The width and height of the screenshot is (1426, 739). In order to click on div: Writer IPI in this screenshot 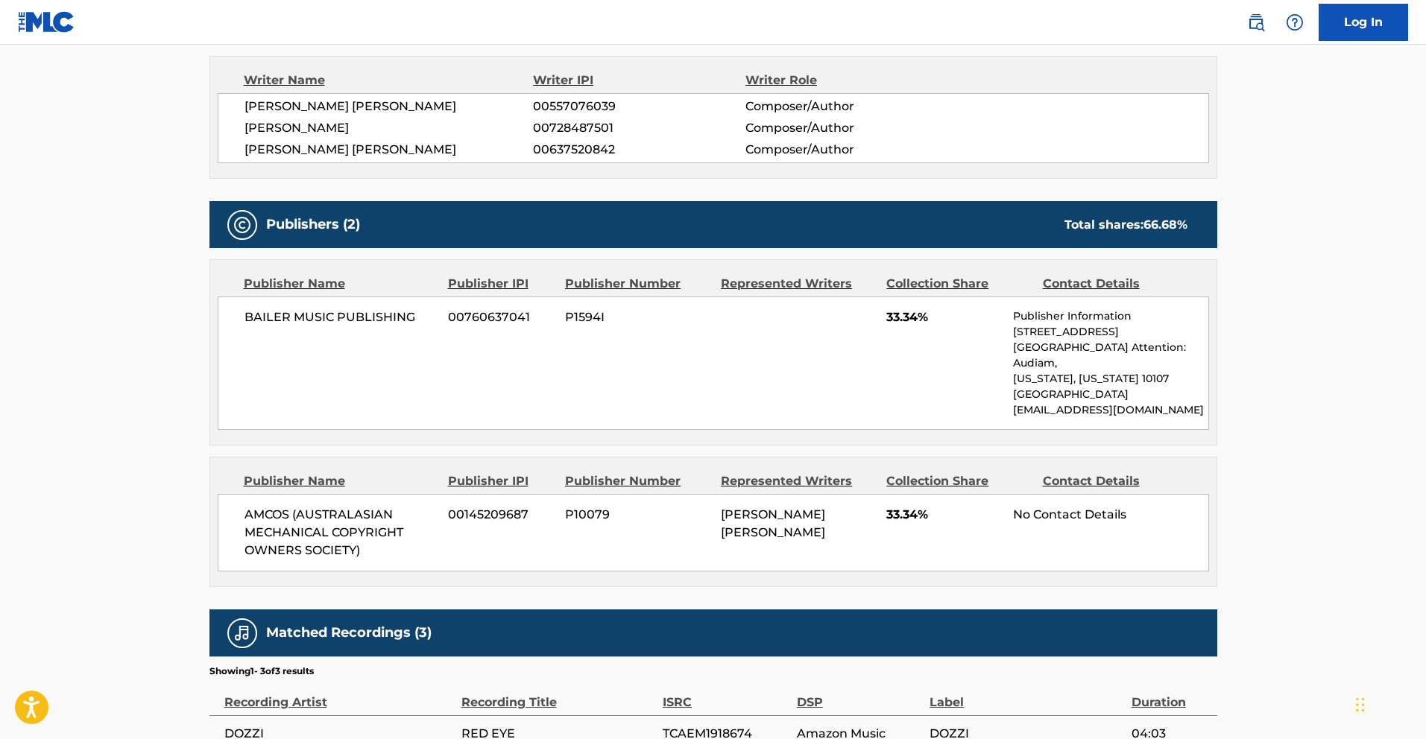, I will do `click(639, 80)`.